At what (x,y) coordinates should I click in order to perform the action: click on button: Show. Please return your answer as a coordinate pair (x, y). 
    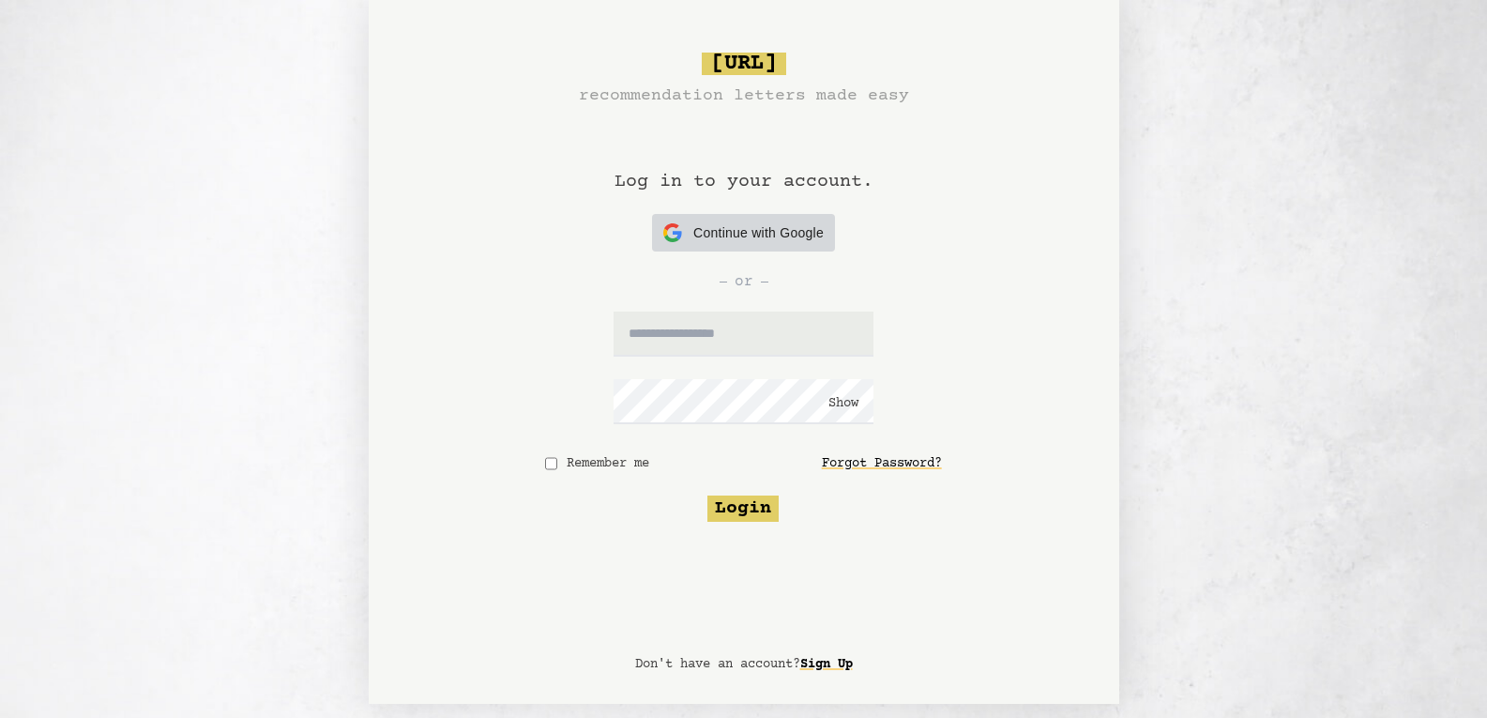
    Looking at the image, I should click on (844, 404).